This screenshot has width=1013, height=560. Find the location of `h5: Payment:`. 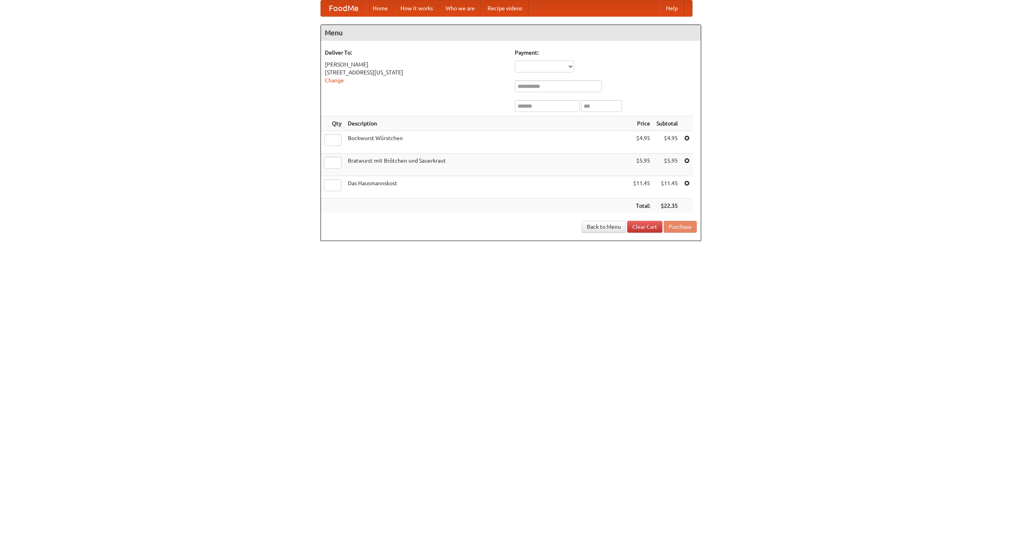

h5: Payment: is located at coordinates (606, 53).